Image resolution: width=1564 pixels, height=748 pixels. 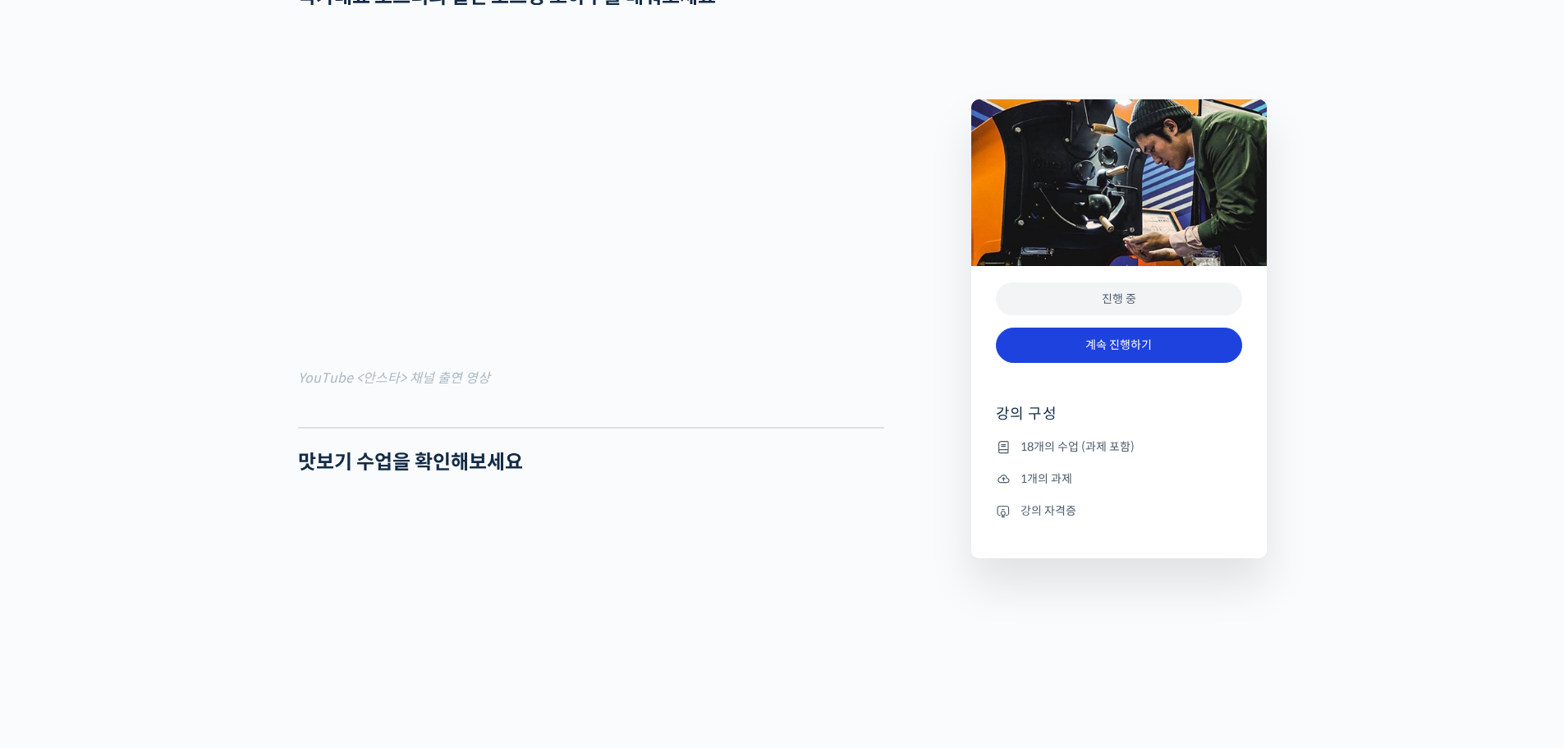 I want to click on span: 대화, so click(x=160, y=552).